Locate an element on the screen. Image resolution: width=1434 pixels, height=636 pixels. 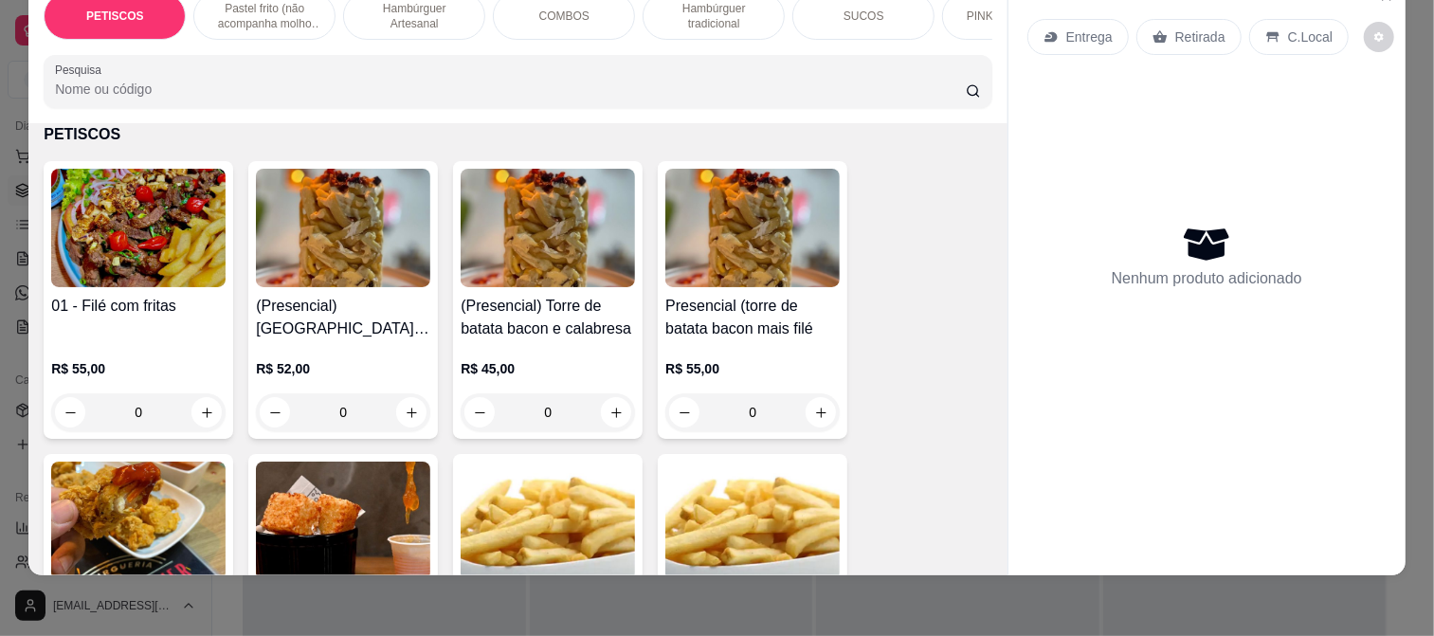
p: SUCOS is located at coordinates (864, 16).